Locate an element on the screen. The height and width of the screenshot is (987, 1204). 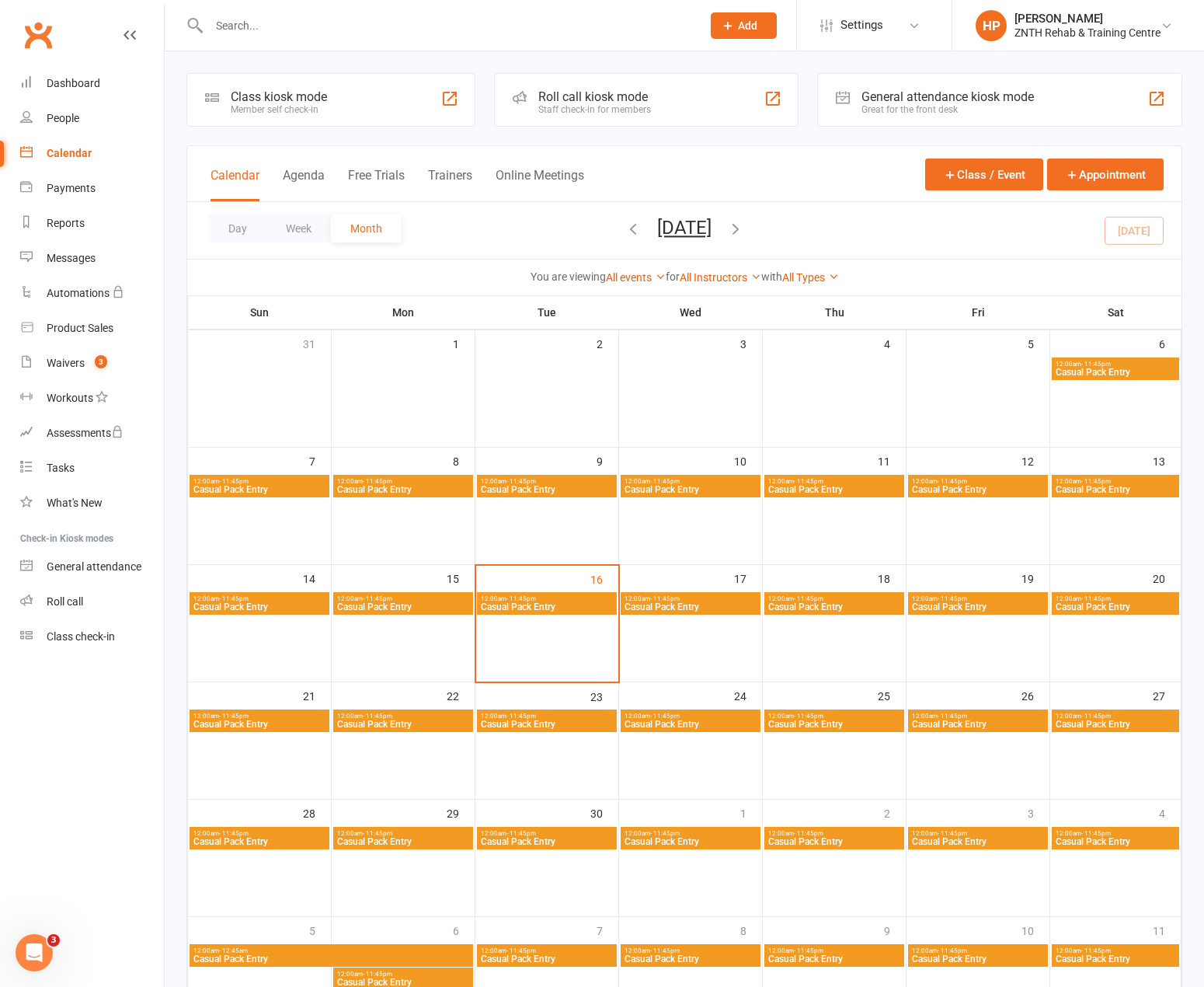
a: Calendar is located at coordinates (91, 153).